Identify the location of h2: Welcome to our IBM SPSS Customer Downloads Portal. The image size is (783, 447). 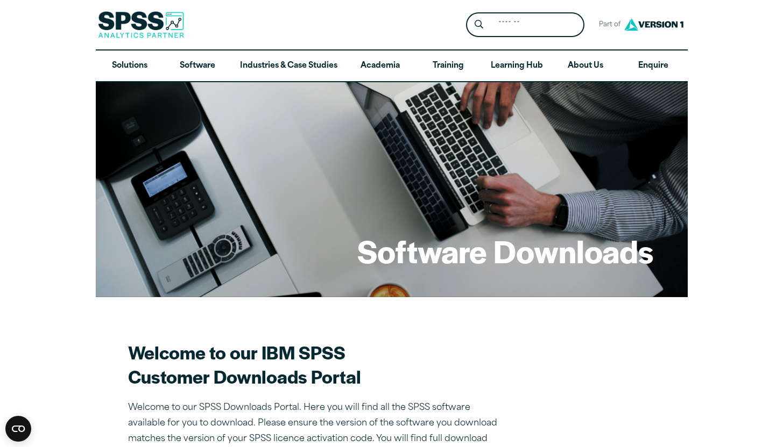
(316, 365).